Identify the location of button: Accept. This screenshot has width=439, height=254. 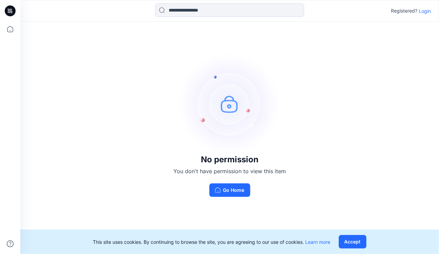
(353, 241).